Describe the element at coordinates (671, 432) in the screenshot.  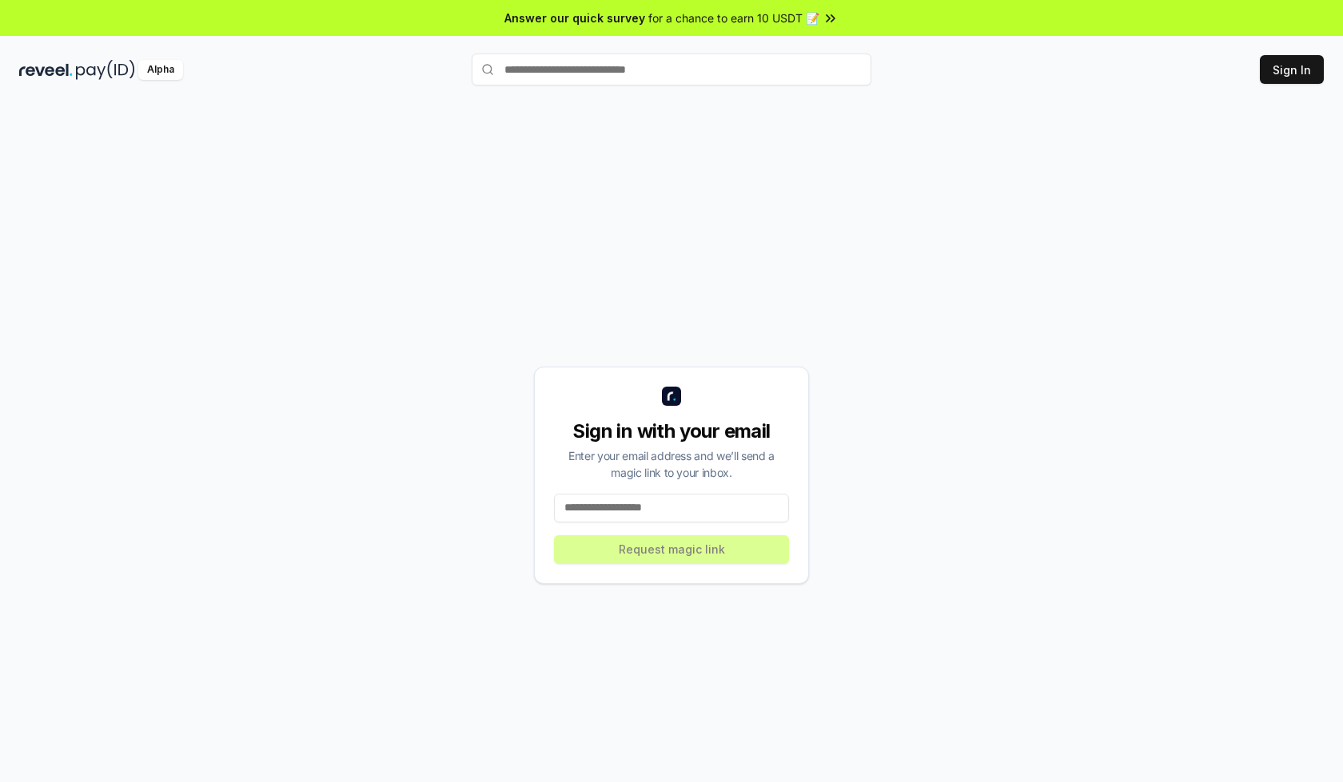
I see `div: Sign in with your email` at that location.